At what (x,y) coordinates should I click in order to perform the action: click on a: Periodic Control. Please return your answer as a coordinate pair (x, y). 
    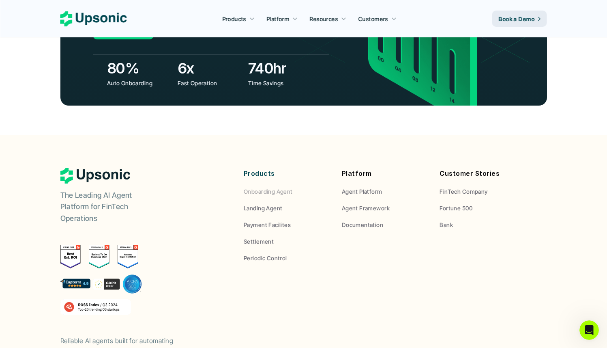
    Looking at the image, I should click on (287, 258).